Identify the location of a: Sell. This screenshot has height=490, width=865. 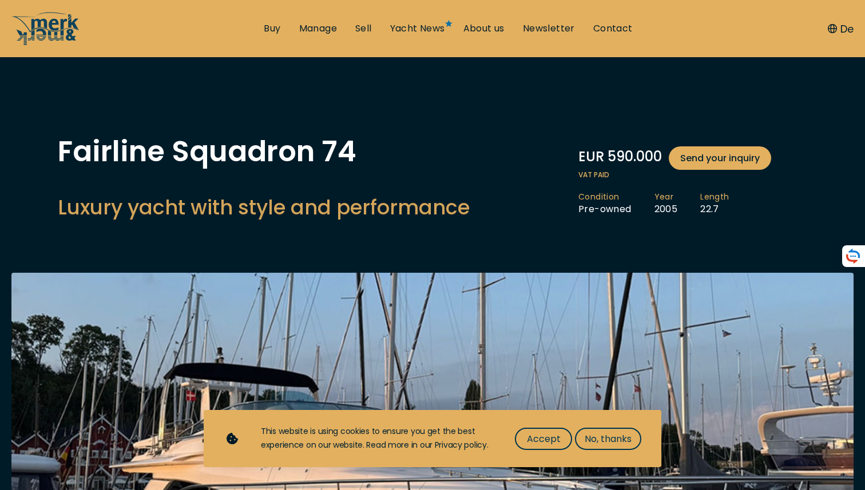
(363, 29).